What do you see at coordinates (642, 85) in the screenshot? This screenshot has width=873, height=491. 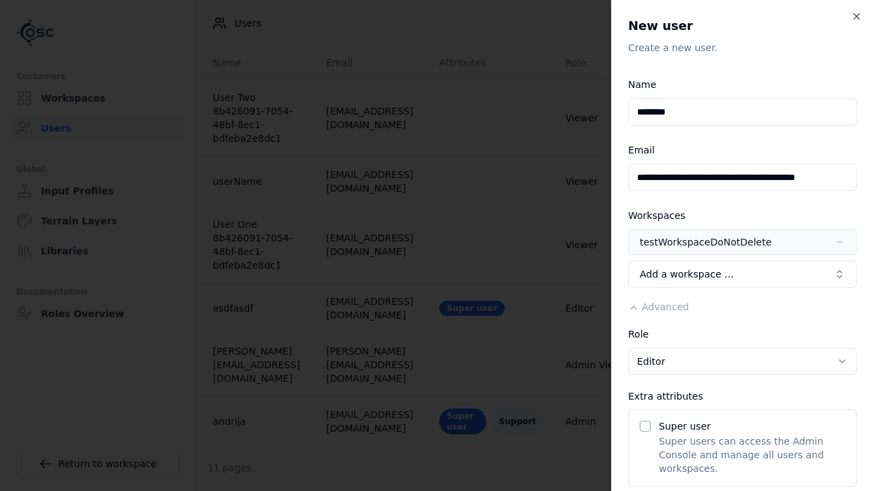 I see `label: Name` at bounding box center [642, 85].